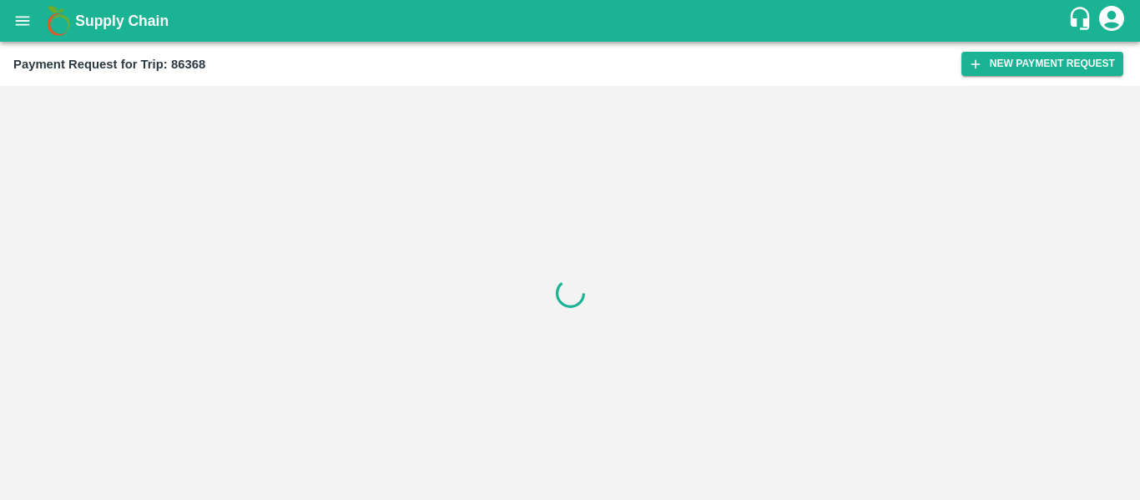 The width and height of the screenshot is (1140, 500). What do you see at coordinates (109, 64) in the screenshot?
I see `b: Payment Request for Trip: 86368` at bounding box center [109, 64].